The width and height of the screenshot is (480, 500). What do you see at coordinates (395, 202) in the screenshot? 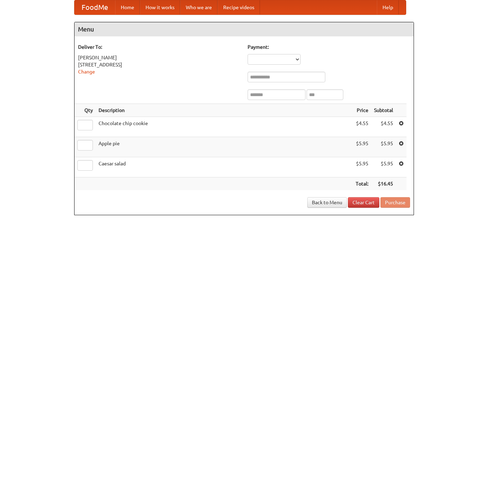
I see `button: Purchase` at bounding box center [395, 202].